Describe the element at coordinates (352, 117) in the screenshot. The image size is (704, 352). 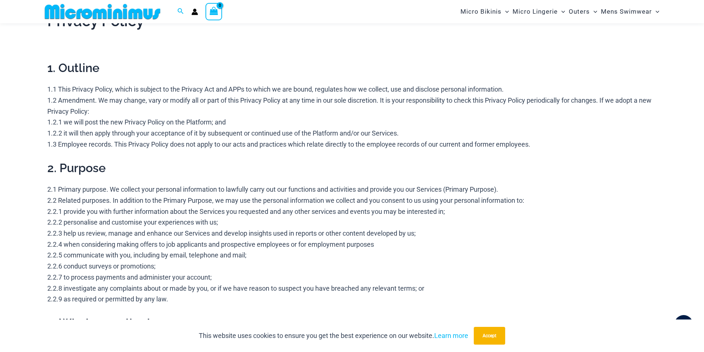
I see `p: 1.1 This Privacy Policy, which is subject to the Privacy Act and APPs to which we are bound, regu...` at that location.